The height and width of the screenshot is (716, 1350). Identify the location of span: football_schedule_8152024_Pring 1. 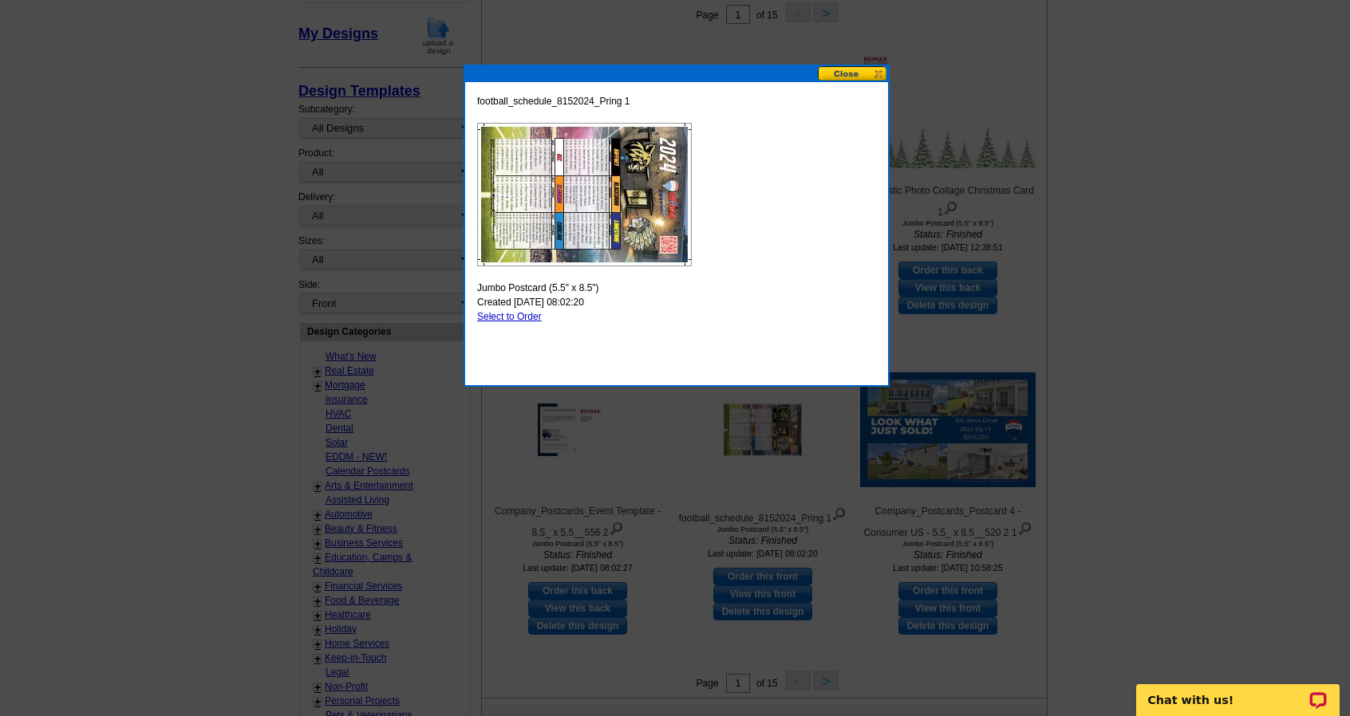
(554, 101).